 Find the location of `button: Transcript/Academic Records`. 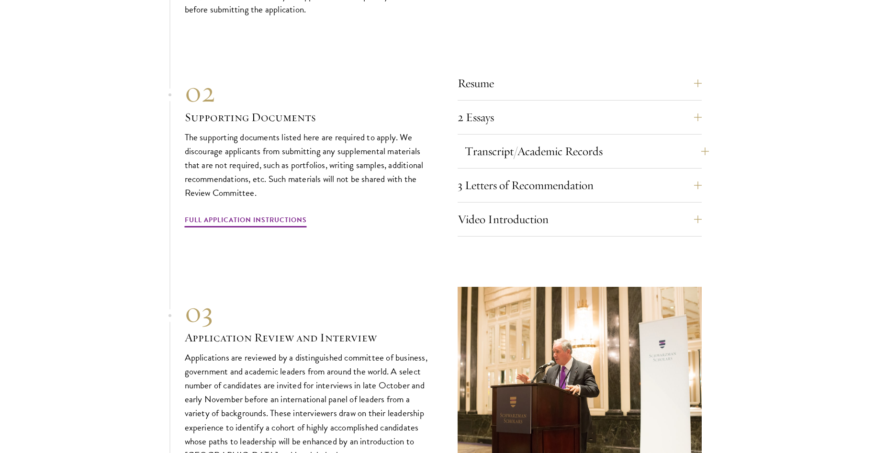

button: Transcript/Academic Records is located at coordinates (587, 151).